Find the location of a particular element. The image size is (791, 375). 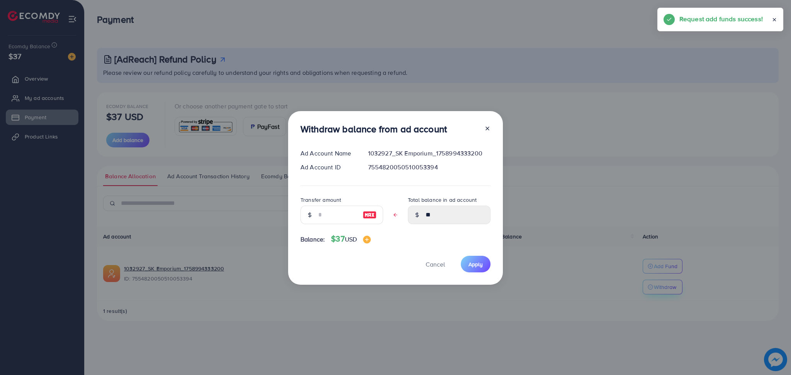

div: 1032927_SK Emporium_1758994333200 is located at coordinates (429, 153).